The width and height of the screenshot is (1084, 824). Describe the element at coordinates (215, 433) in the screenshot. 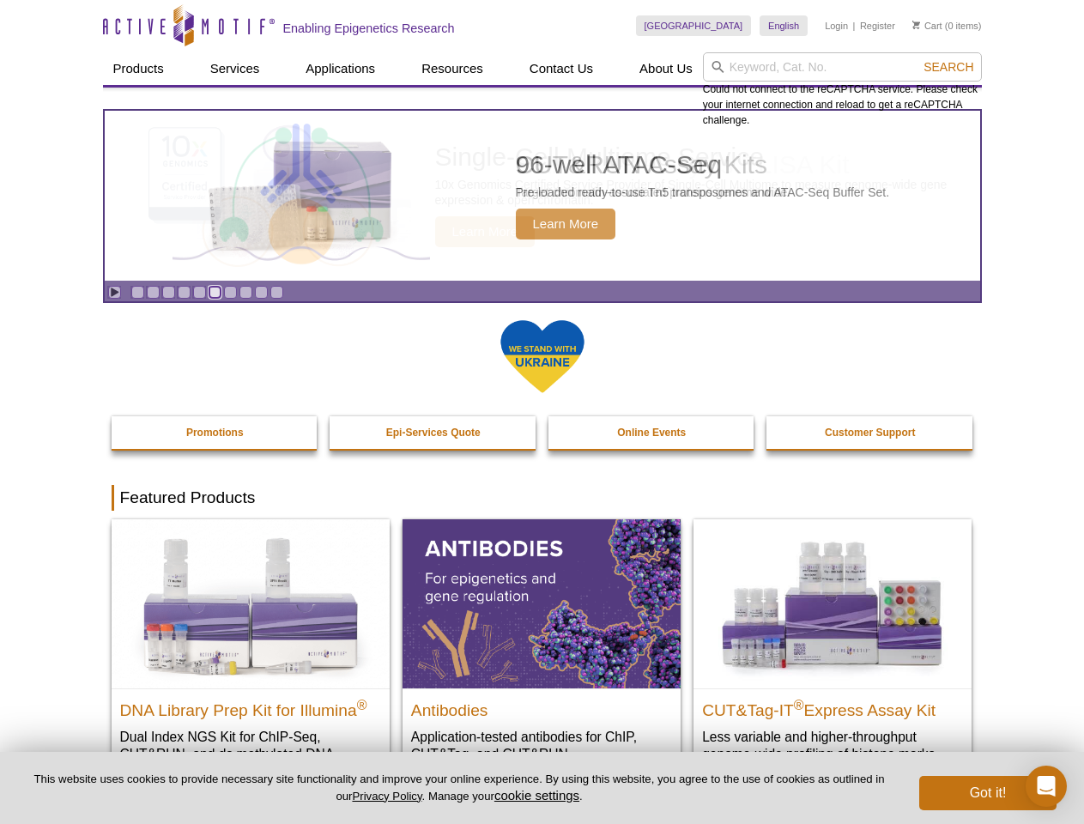

I see `strong: Promotions` at that location.